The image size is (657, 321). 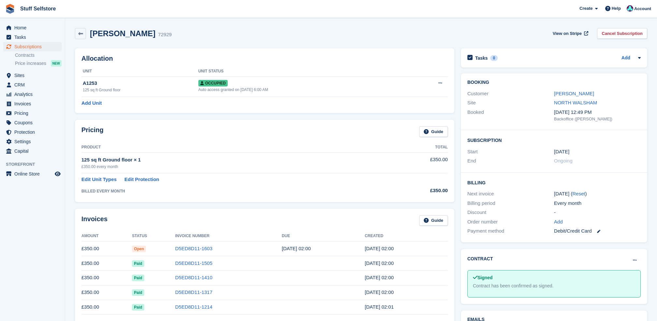 I want to click on a: Add, so click(x=559, y=222).